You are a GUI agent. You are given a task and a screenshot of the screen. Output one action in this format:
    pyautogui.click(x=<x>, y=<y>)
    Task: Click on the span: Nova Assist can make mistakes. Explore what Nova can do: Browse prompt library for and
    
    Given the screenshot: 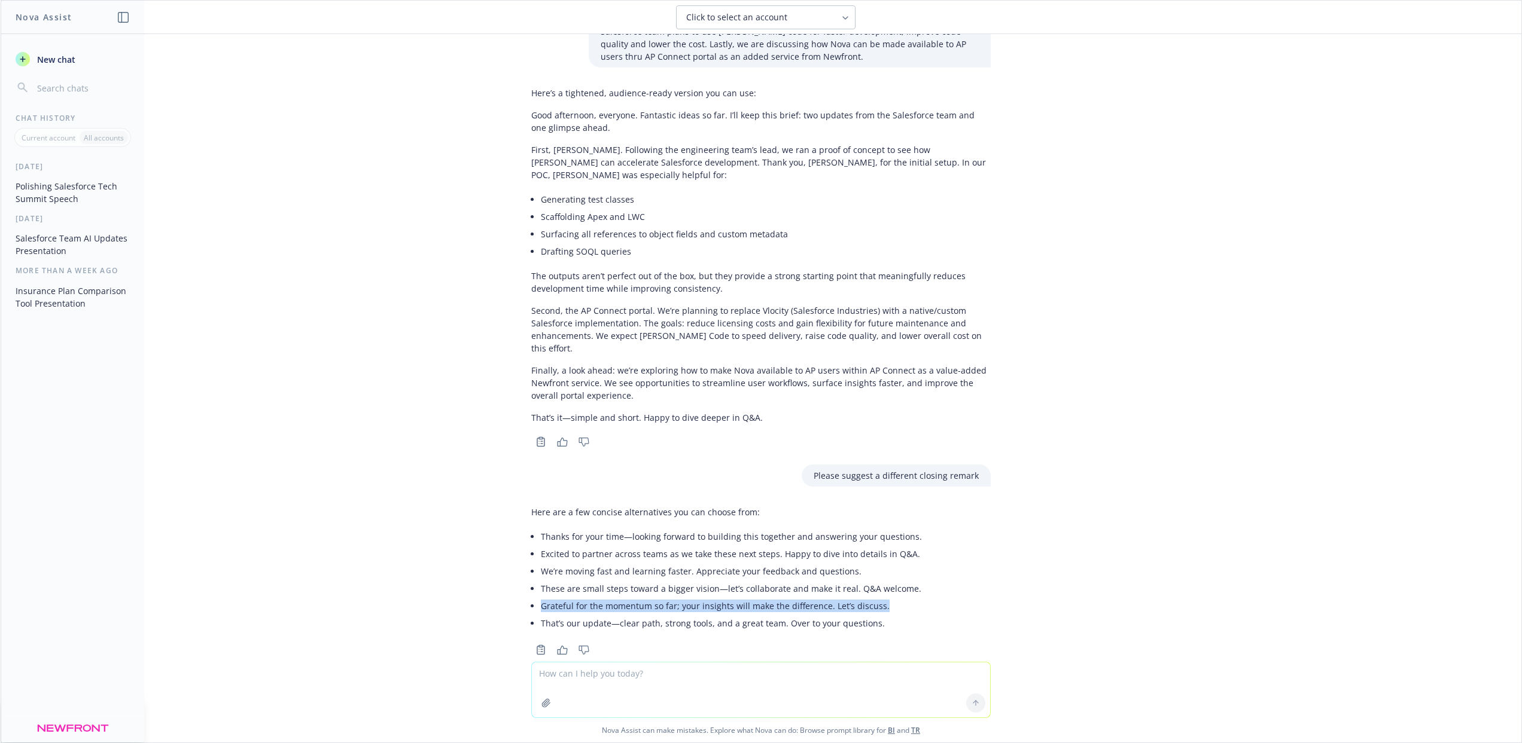 What is the action you would take?
    pyautogui.click(x=761, y=730)
    